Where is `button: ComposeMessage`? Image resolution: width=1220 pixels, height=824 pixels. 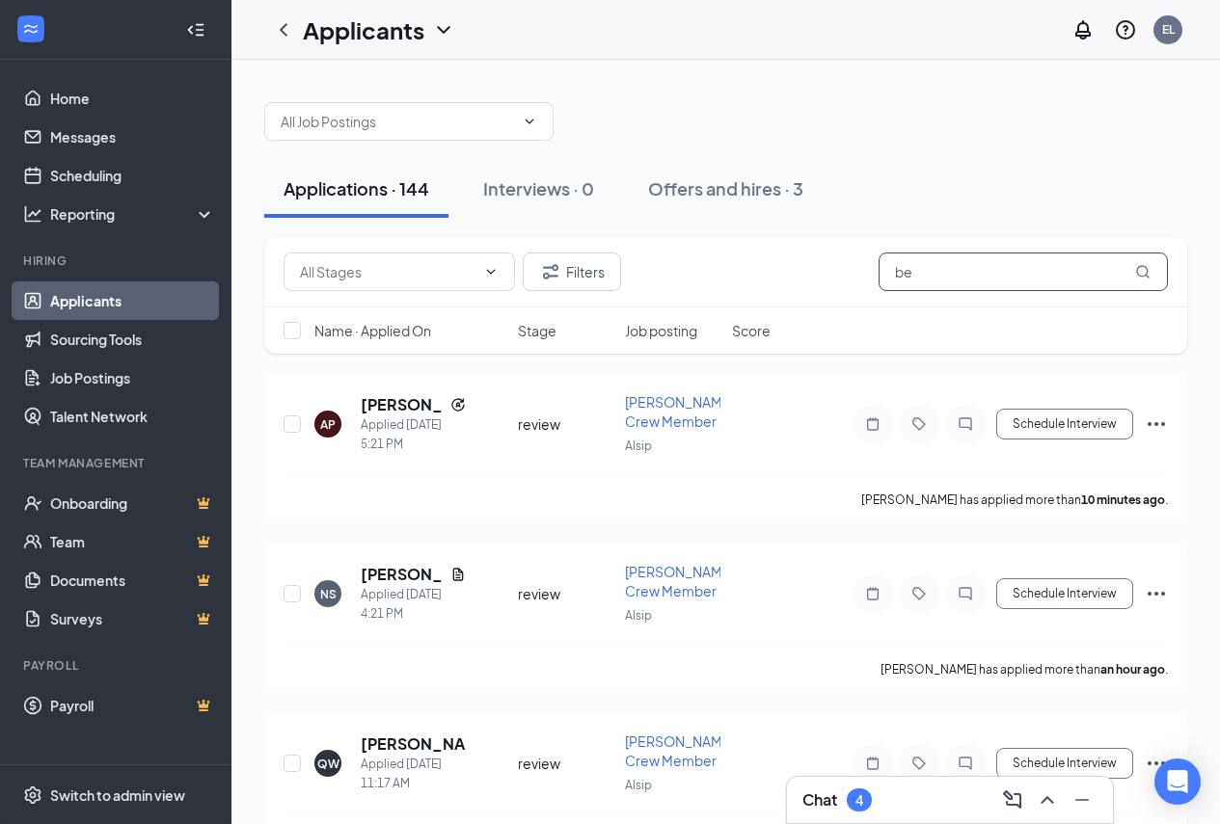
button: ComposeMessage is located at coordinates (1012, 800).